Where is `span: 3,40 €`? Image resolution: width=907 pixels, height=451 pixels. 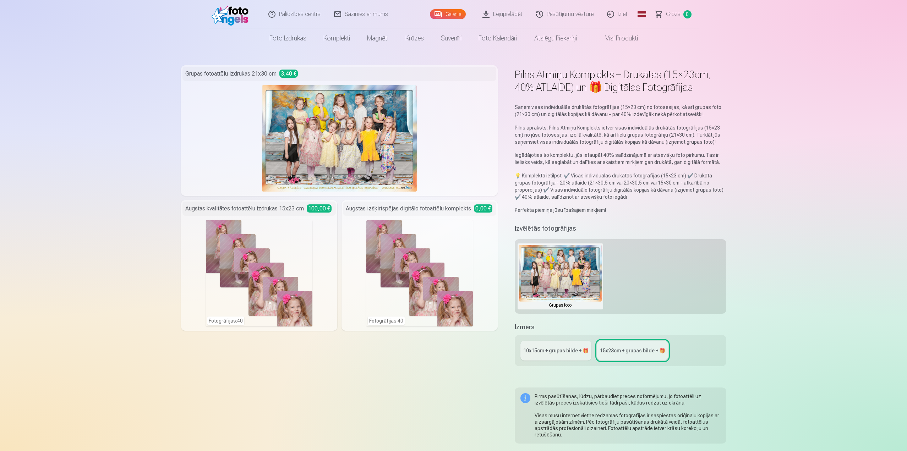
span: 3,40 € is located at coordinates (289, 73).